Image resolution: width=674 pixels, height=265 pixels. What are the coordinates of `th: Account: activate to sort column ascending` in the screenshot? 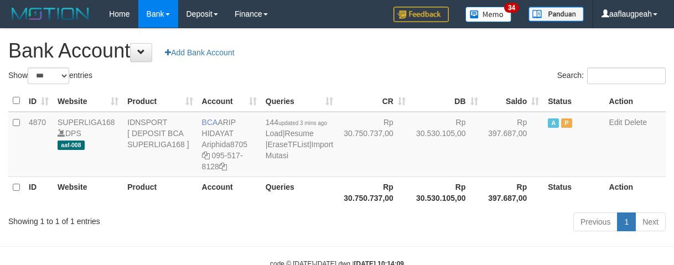 It's located at (229, 101).